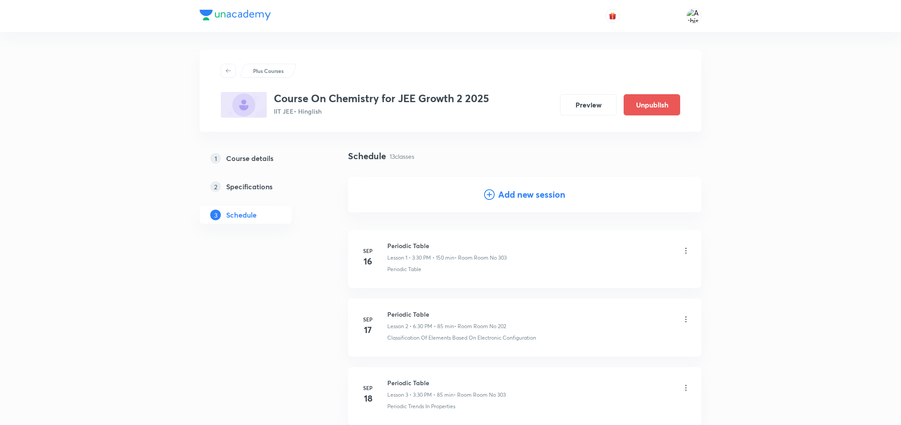 The width and height of the screenshot is (901, 425). What do you see at coordinates (249, 186) in the screenshot?
I see `h5: Specifications` at bounding box center [249, 186].